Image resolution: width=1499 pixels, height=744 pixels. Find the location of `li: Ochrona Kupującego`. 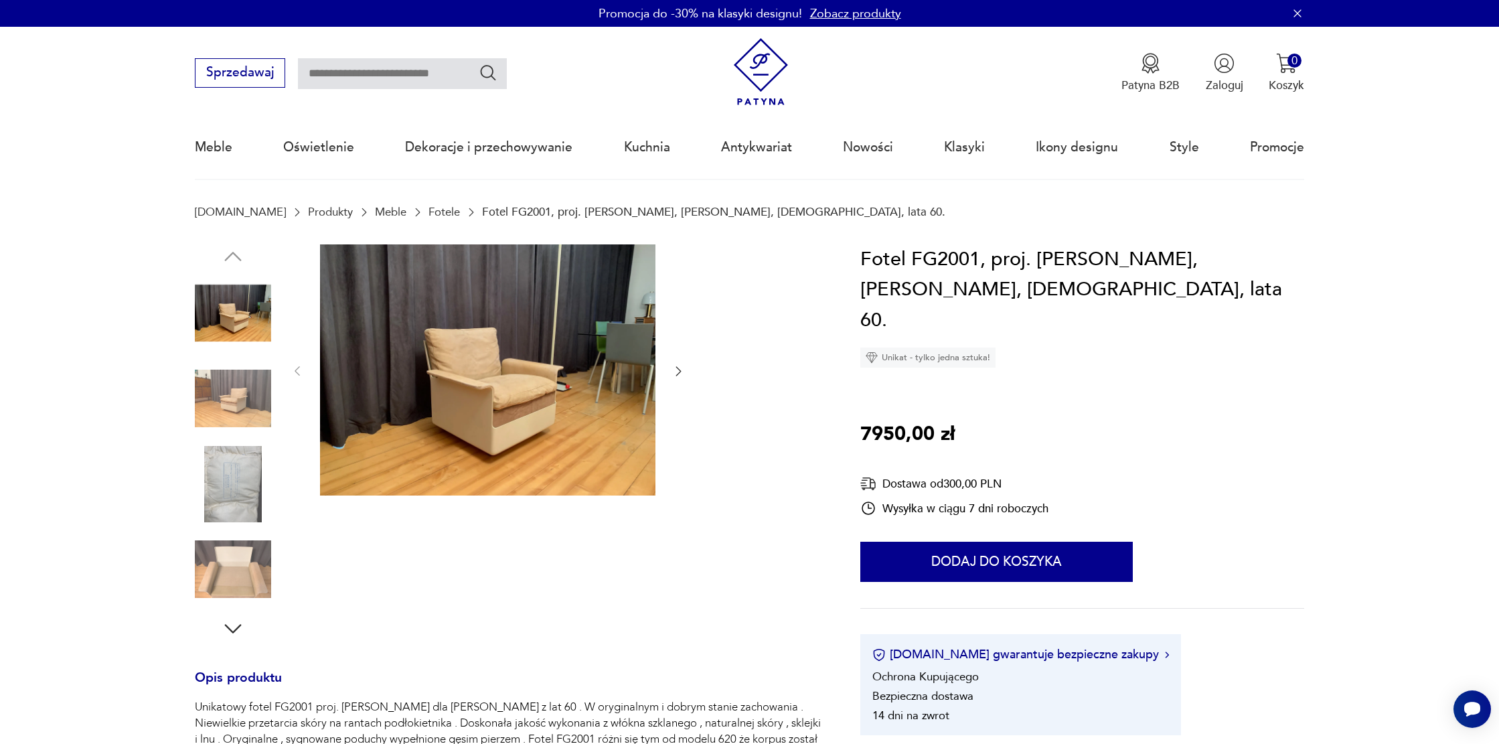

li: Ochrona Kupującego is located at coordinates (925, 676).